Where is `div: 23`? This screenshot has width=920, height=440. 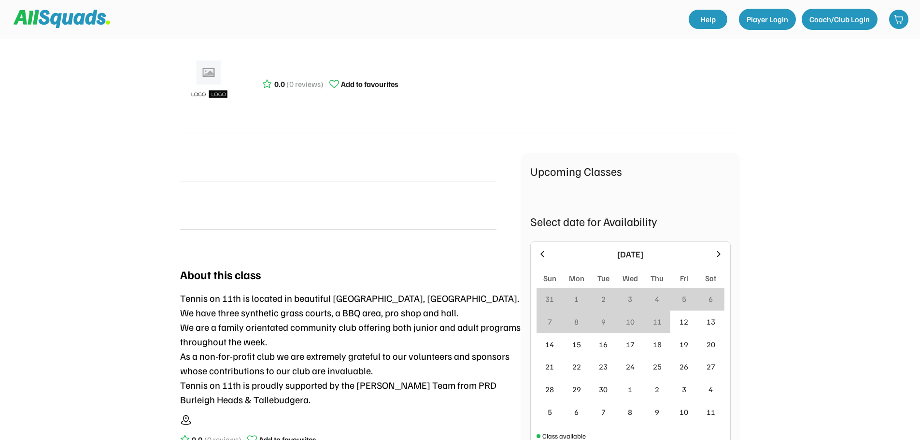 div: 23 is located at coordinates (603, 367).